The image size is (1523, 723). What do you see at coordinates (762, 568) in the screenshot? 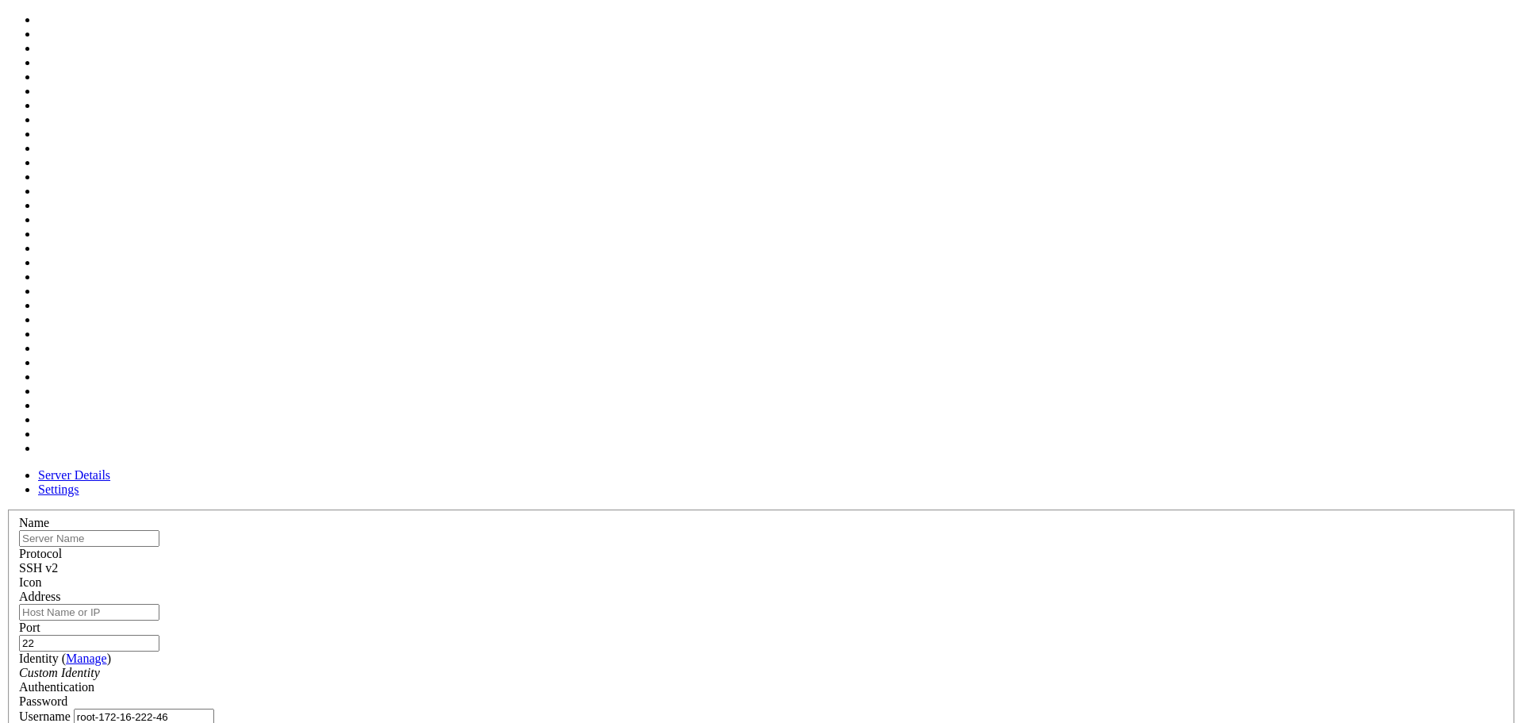
I see `div: SSH v2` at bounding box center [762, 568].